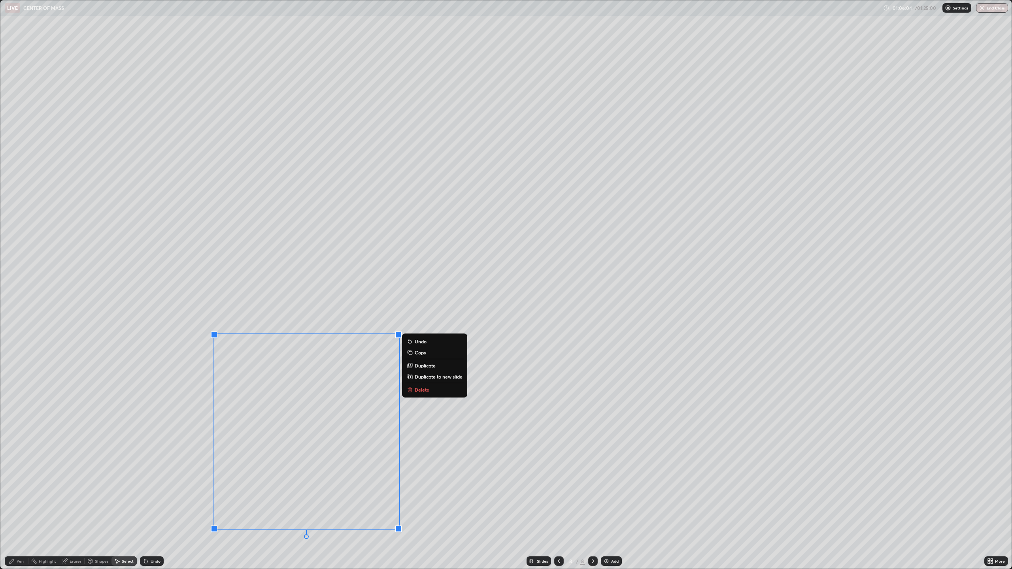 This screenshot has height=569, width=1012. What do you see at coordinates (439, 377) in the screenshot?
I see `p: Duplicate to new slide` at bounding box center [439, 377].